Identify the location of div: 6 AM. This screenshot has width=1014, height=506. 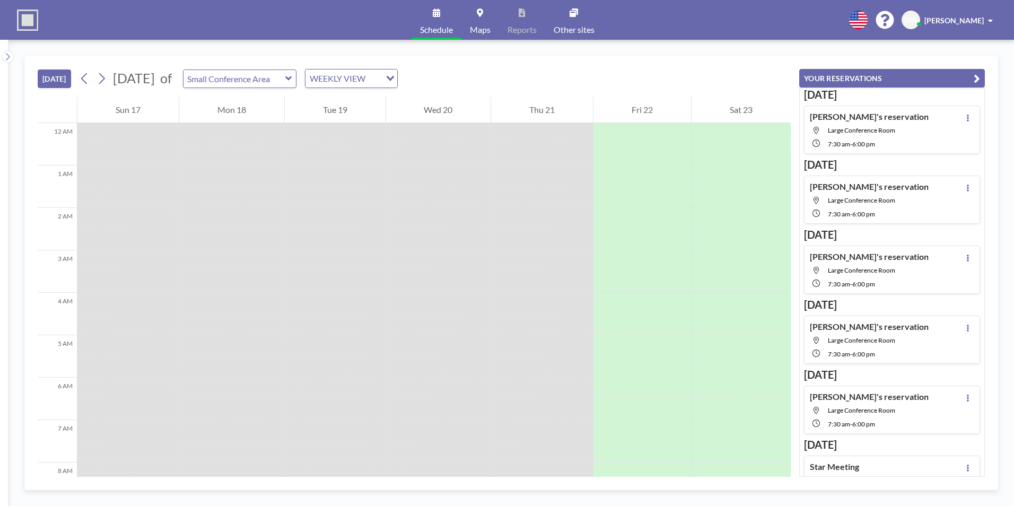
(57, 399).